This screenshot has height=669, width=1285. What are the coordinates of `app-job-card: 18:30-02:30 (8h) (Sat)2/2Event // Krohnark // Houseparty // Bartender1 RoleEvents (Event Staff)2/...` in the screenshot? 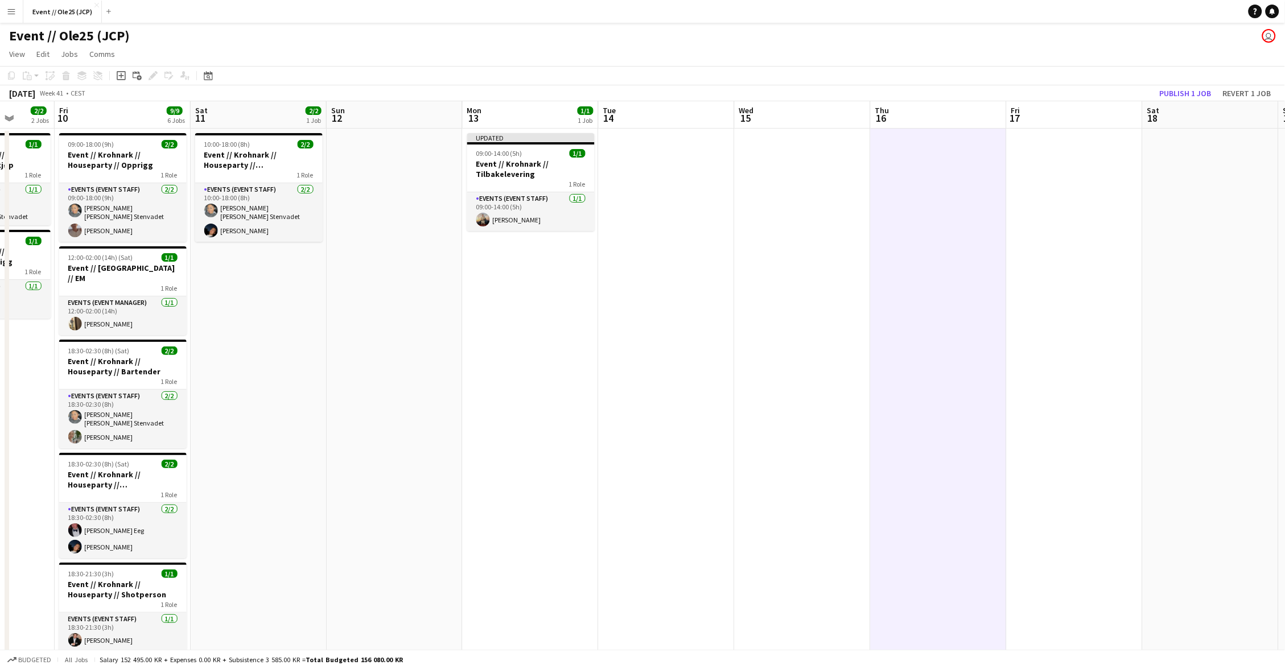 It's located at (123, 394).